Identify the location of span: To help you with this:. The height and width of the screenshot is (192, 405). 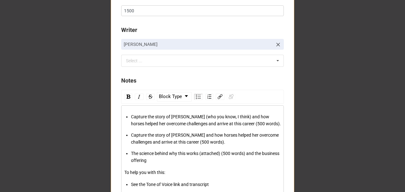
(145, 173).